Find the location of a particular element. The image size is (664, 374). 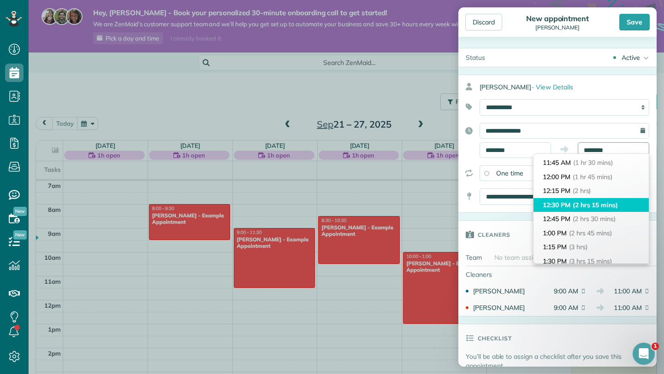

li: 1:00 PM is located at coordinates (591, 233).